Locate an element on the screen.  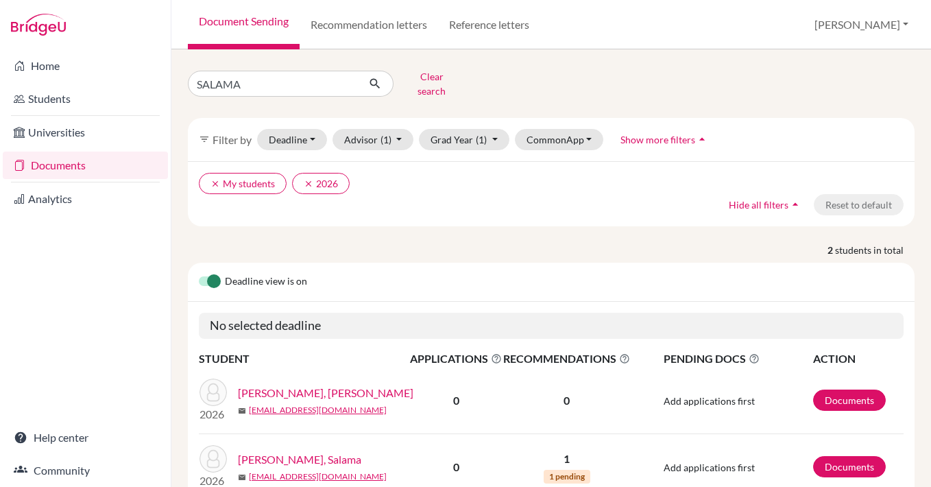
span: Hide all filters is located at coordinates (759, 204).